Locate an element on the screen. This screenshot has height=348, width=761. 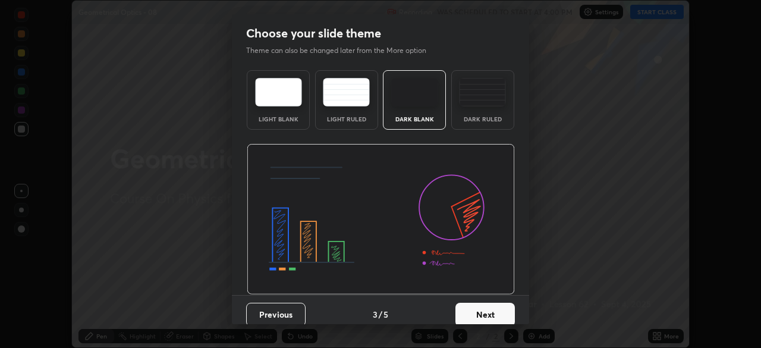
div: Light Ruled is located at coordinates (346, 119).